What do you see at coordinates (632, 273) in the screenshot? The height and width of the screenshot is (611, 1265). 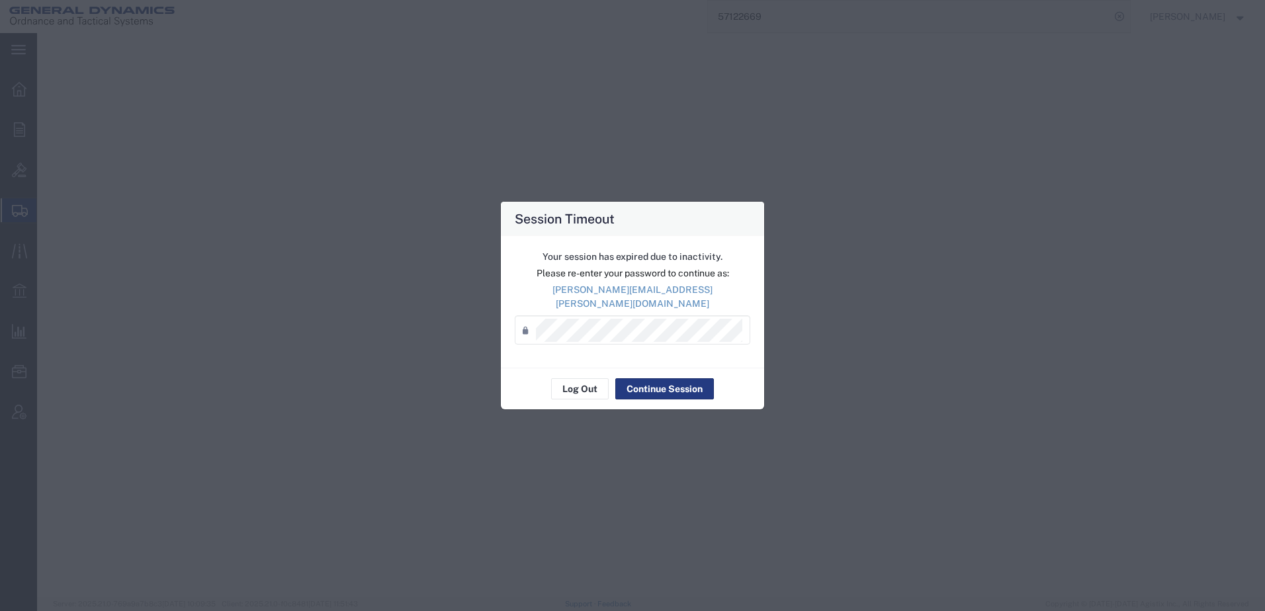 I see `p: Please re-enter your password to continue as:` at bounding box center [632, 273].